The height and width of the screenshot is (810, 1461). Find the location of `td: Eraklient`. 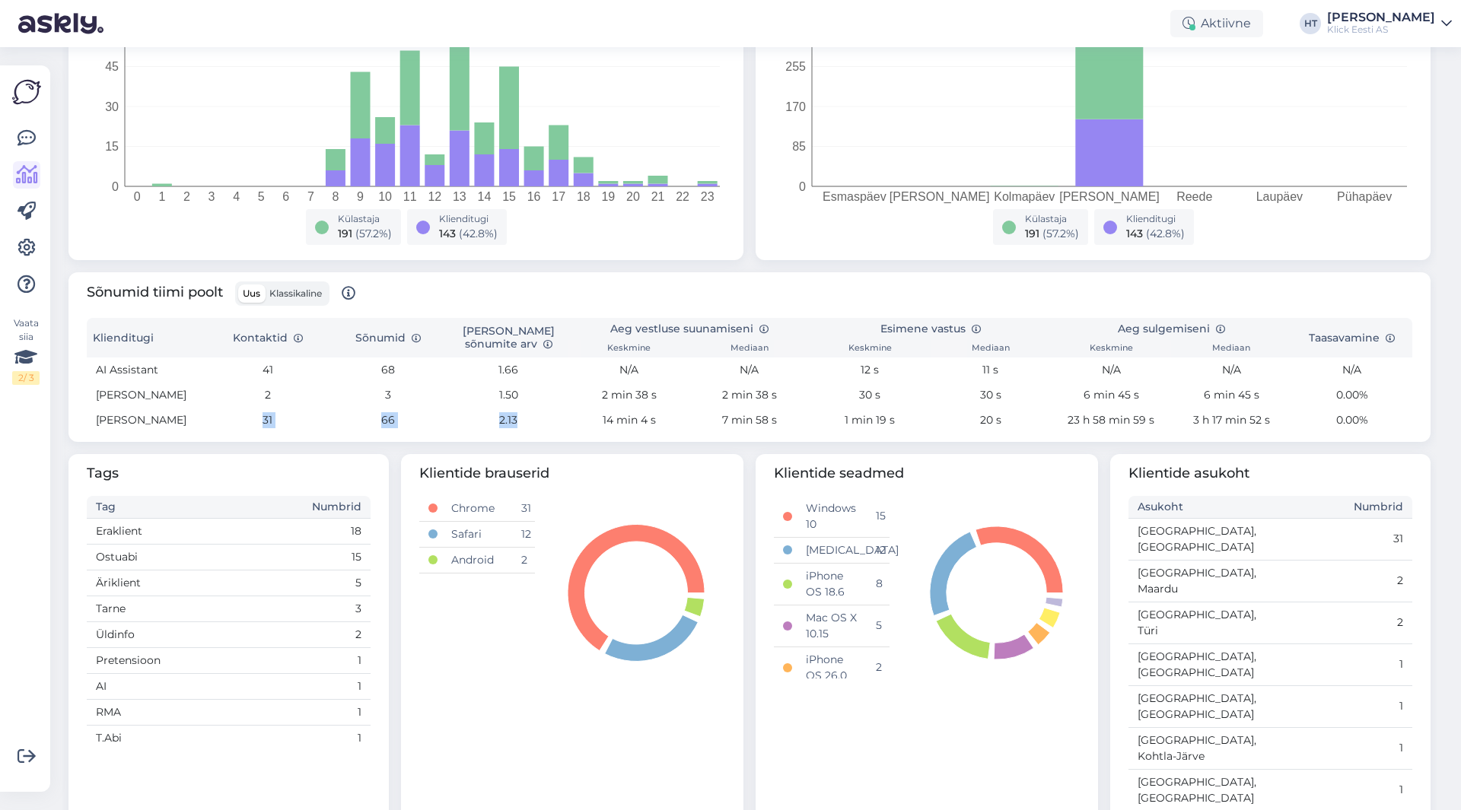

td: Eraklient is located at coordinates (193, 531).